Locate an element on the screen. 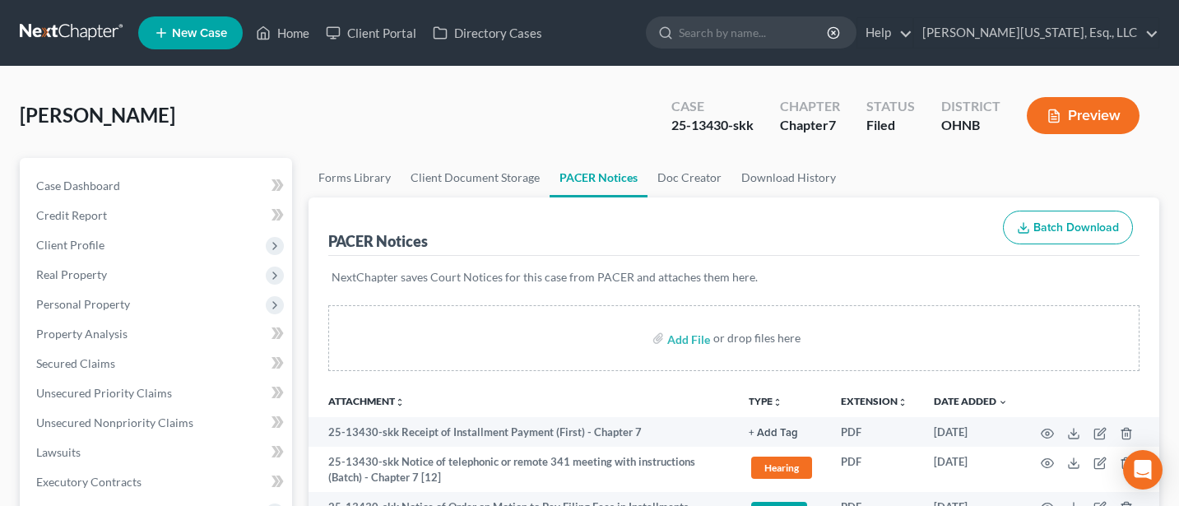  div: Filed is located at coordinates (891, 125).